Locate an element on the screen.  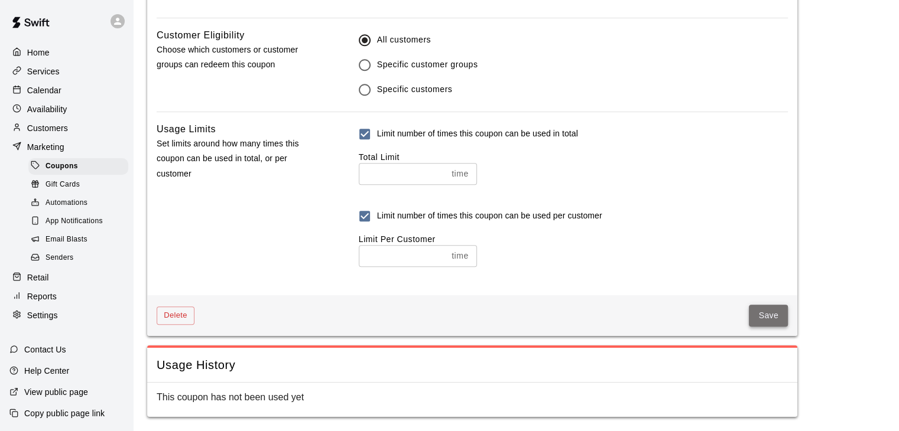
div: Reports is located at coordinates (66, 297).